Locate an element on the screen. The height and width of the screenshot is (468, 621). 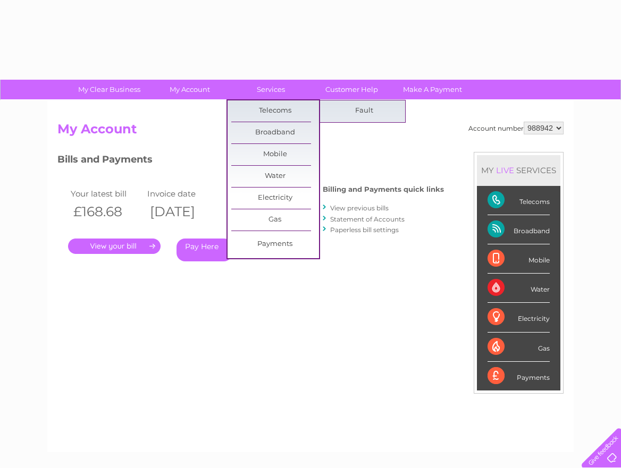
h3: Bills and Payments is located at coordinates (250, 161).